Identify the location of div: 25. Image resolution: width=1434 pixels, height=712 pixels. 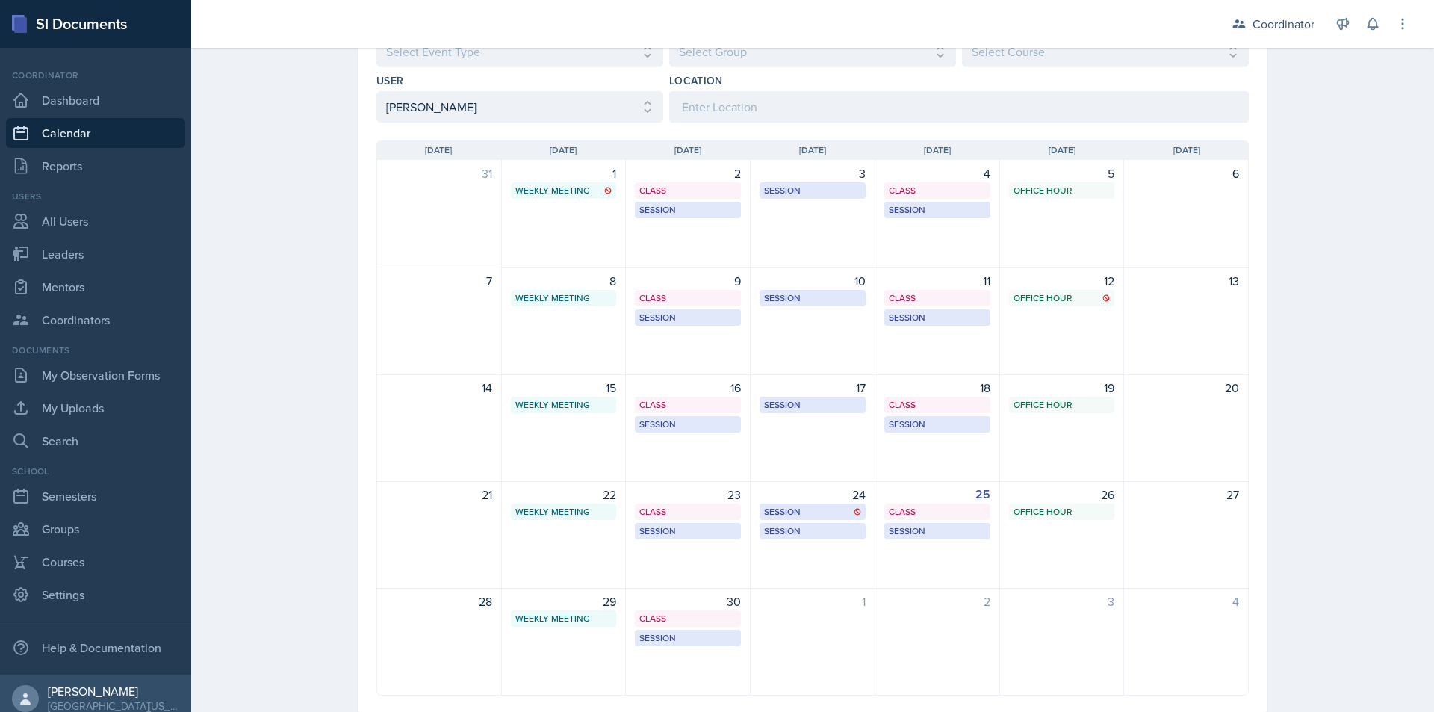
(937, 495).